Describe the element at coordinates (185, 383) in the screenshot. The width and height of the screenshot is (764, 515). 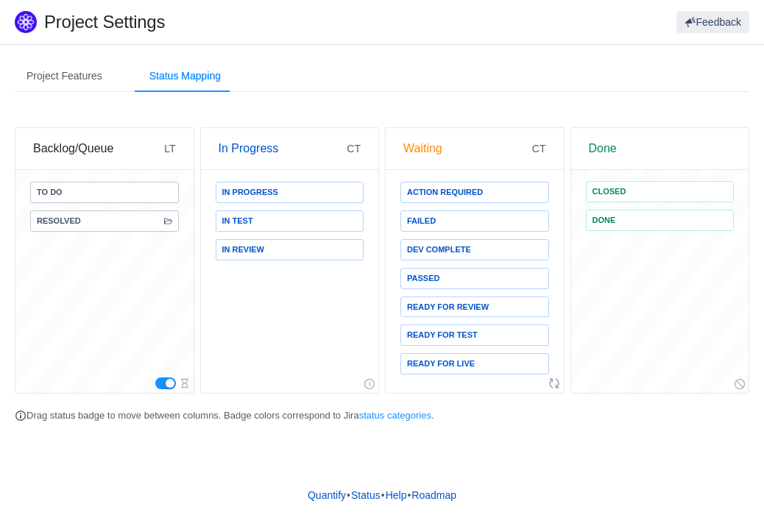
I see `i: icon: hourglass` at that location.